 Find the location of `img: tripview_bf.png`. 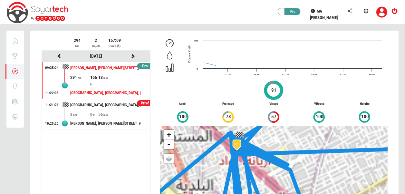

img: tripview_bf.png is located at coordinates (240, 137).